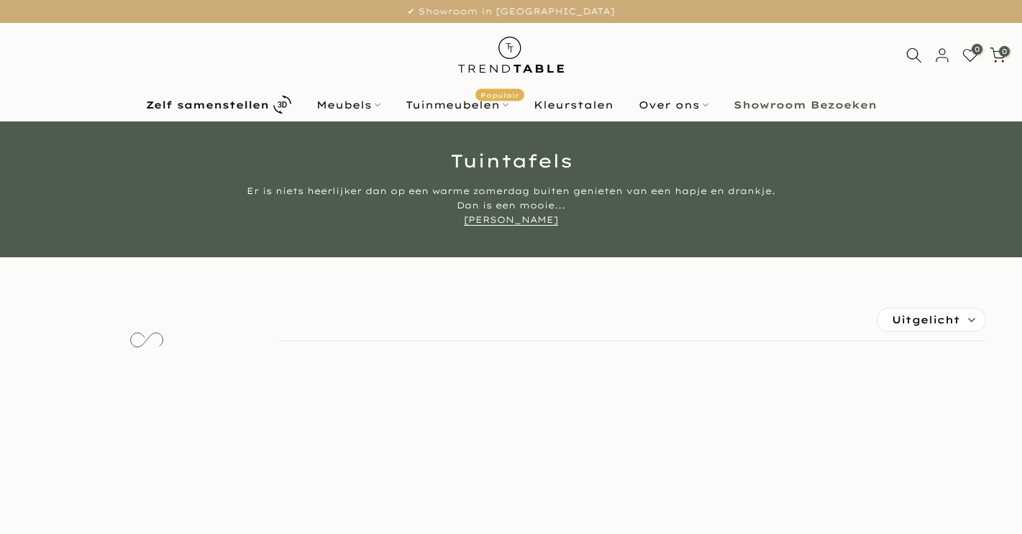 The image size is (1022, 534). I want to click on a: Kleurstalen, so click(573, 105).